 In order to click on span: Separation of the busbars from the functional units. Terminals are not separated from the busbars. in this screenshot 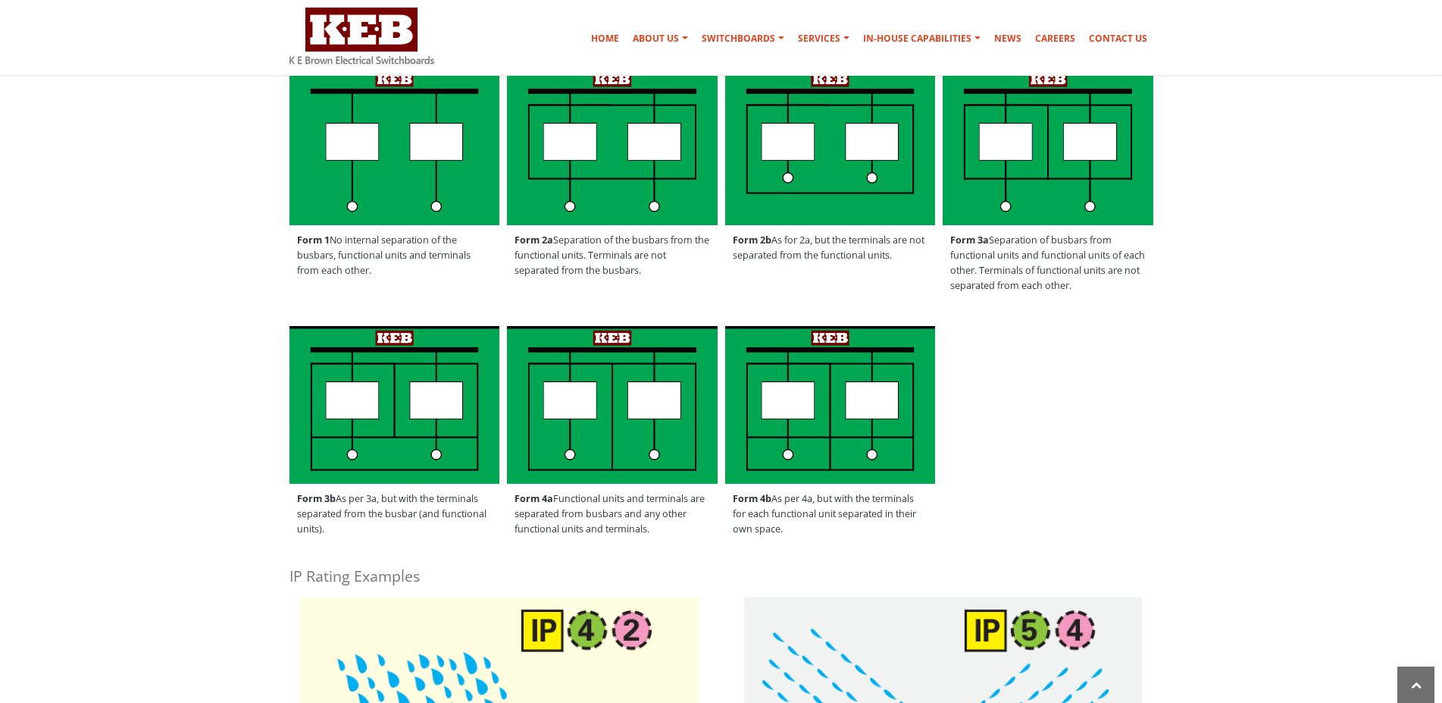, I will do `click(612, 255)`.